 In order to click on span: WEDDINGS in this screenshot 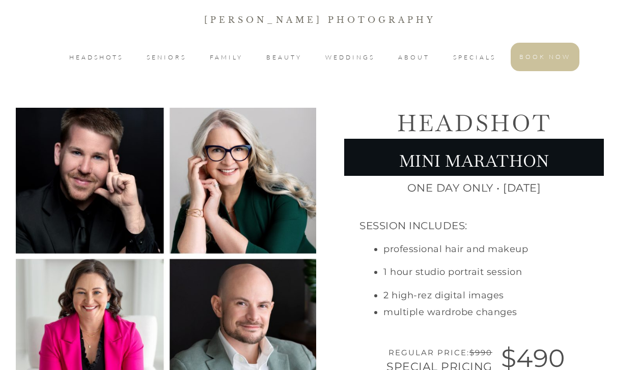, I will do `click(350, 58)`.